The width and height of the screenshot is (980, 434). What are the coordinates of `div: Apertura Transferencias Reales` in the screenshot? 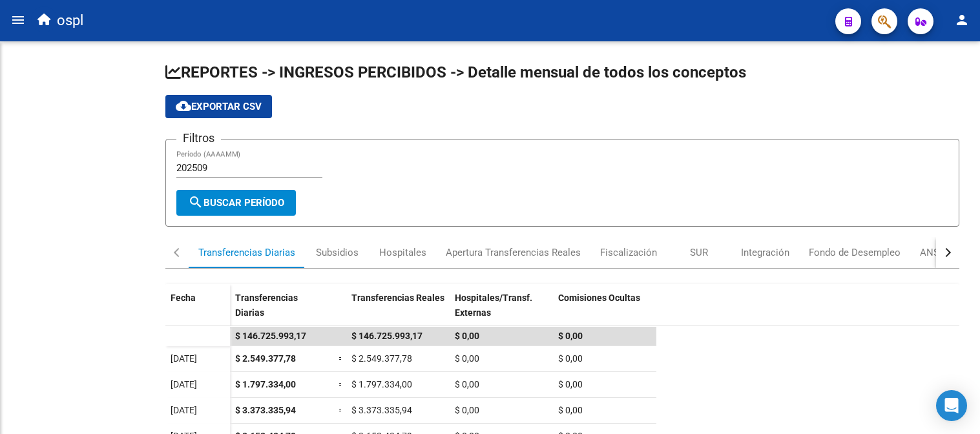 It's located at (513, 253).